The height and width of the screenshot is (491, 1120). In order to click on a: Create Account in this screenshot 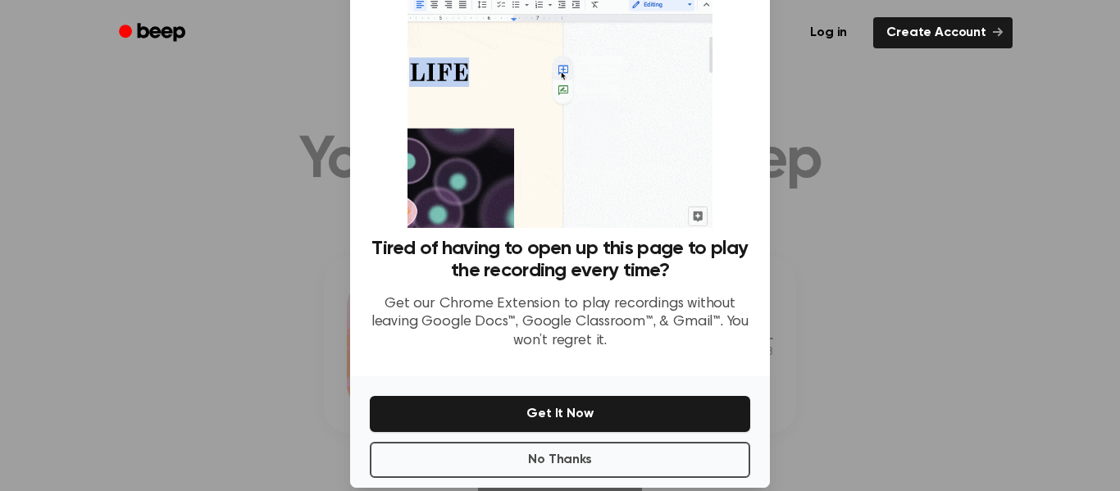, I will do `click(943, 33)`.